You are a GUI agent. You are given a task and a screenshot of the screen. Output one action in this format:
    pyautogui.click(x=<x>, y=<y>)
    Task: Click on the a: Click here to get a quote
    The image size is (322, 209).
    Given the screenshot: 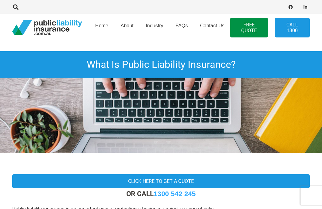 What is the action you would take?
    pyautogui.click(x=161, y=181)
    